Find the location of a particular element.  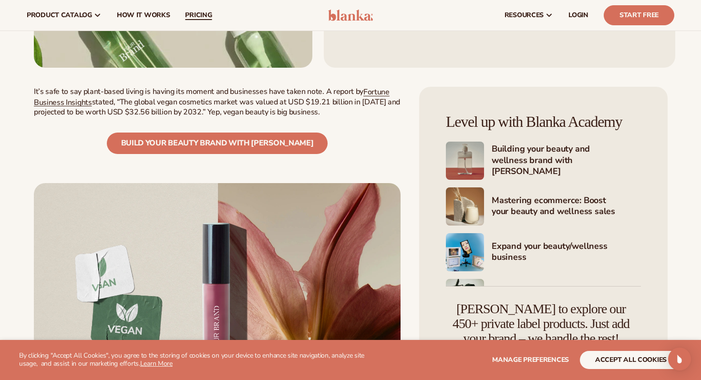

span: product catalog is located at coordinates (59, 15).